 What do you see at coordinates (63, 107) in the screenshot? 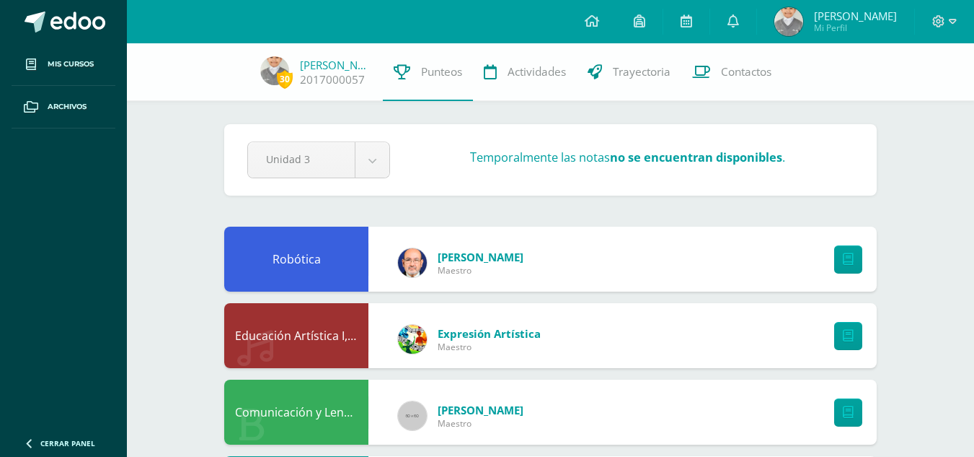
I see `a: Archivos` at bounding box center [63, 107].